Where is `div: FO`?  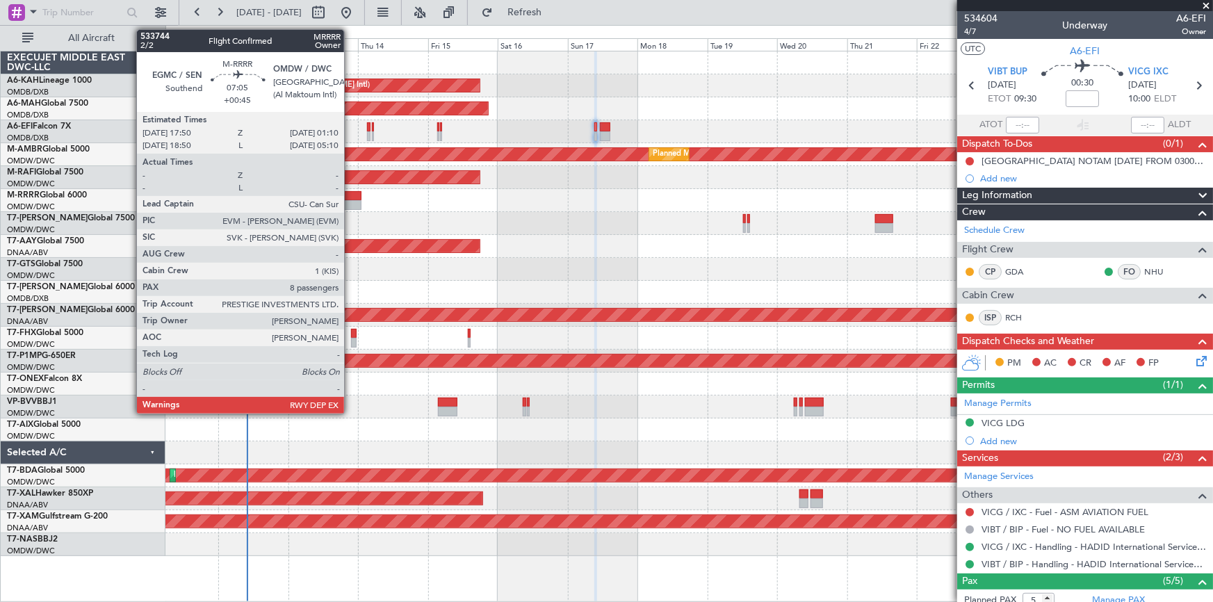
div: FO is located at coordinates (1128, 272).